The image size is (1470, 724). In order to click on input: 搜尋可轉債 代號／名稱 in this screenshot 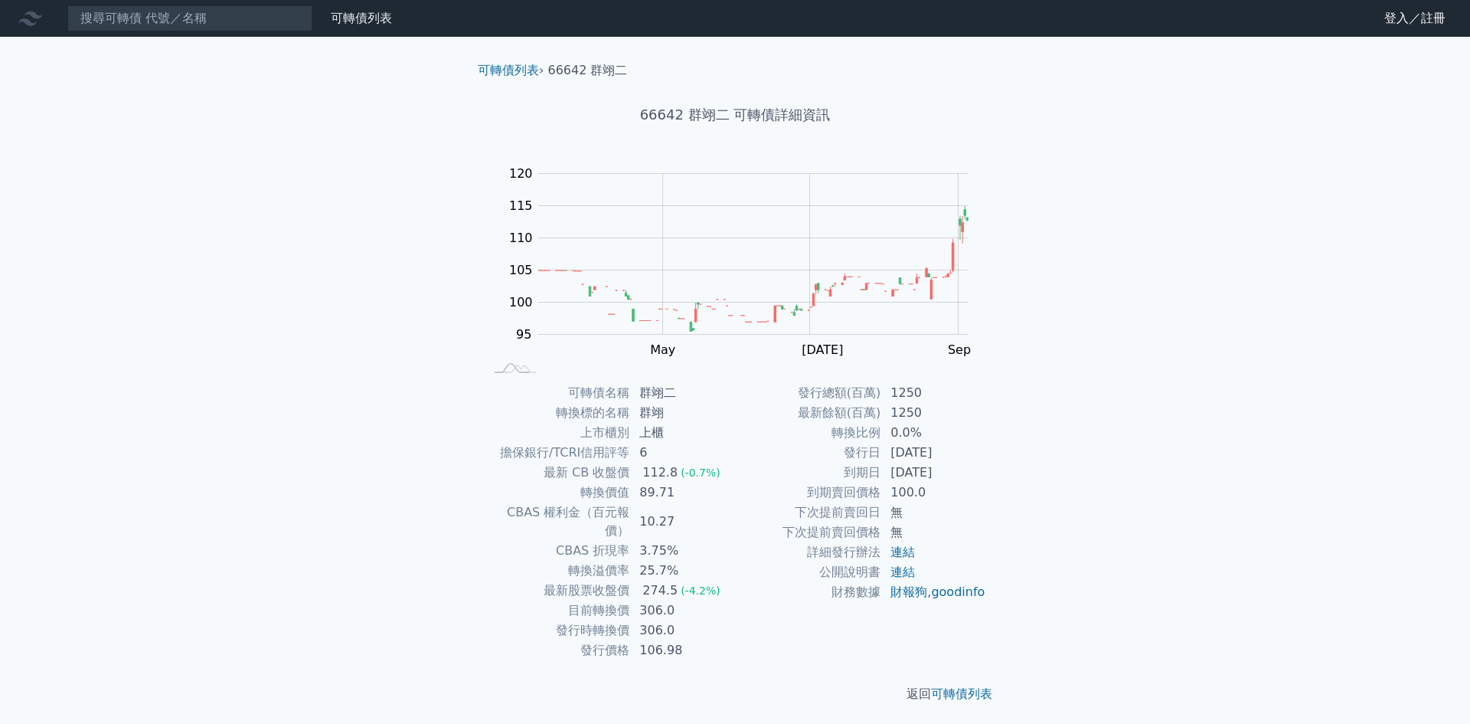, I will do `click(190, 18)`.